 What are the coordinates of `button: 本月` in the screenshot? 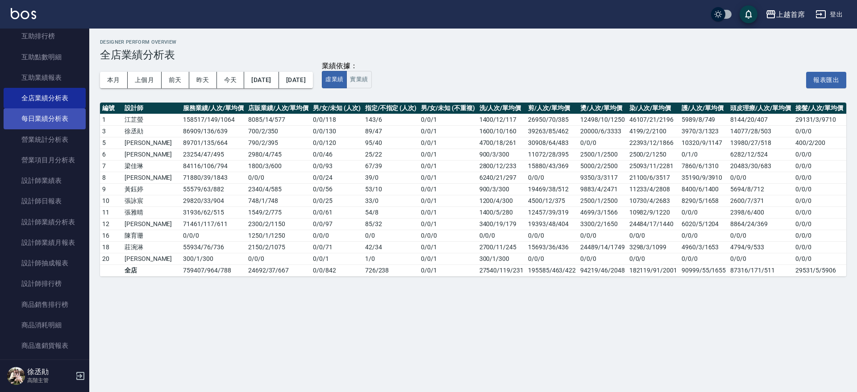 It's located at (114, 80).